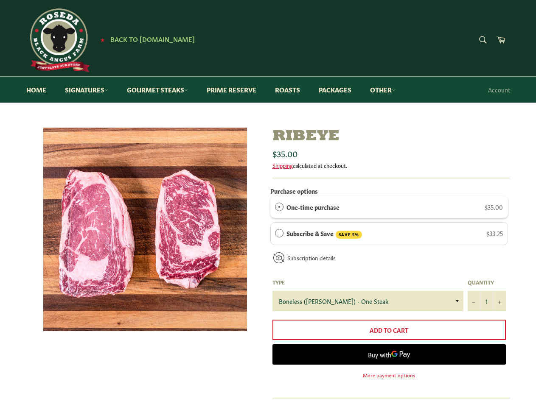 Image resolution: width=536 pixels, height=407 pixels. I want to click on label: Type, so click(368, 282).